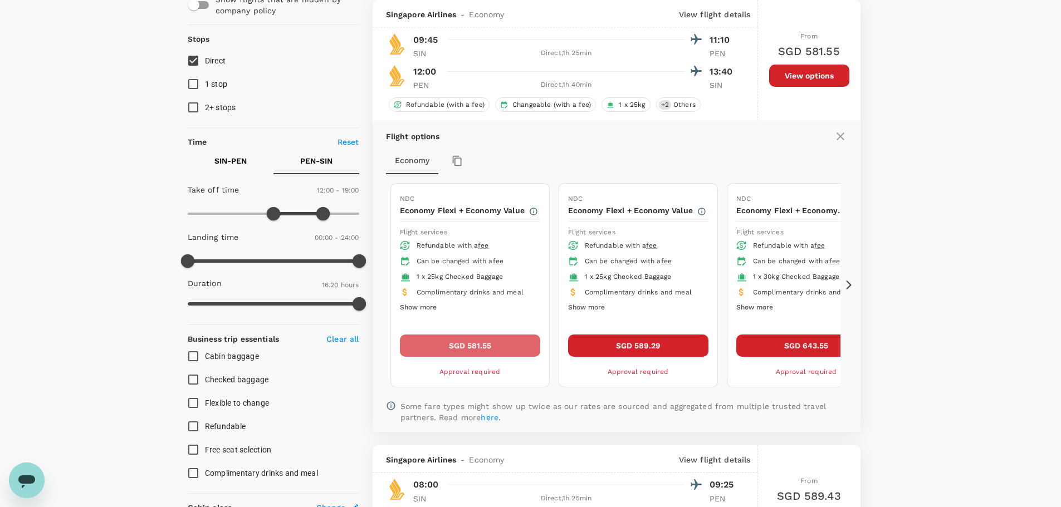 This screenshot has width=1061, height=507. Describe the element at coordinates (237, 403) in the screenshot. I see `span: Flexible to change` at that location.